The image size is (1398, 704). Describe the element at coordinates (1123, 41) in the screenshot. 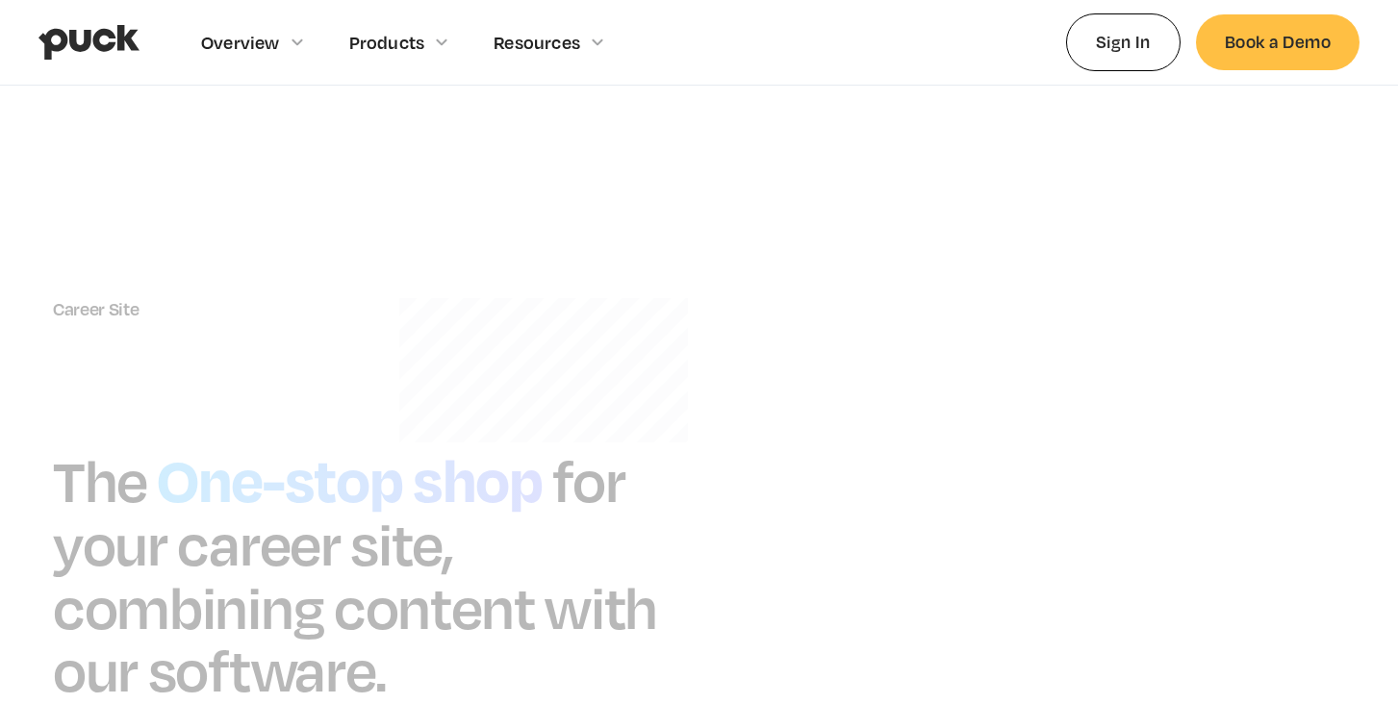

I see `a: Sign In` at that location.